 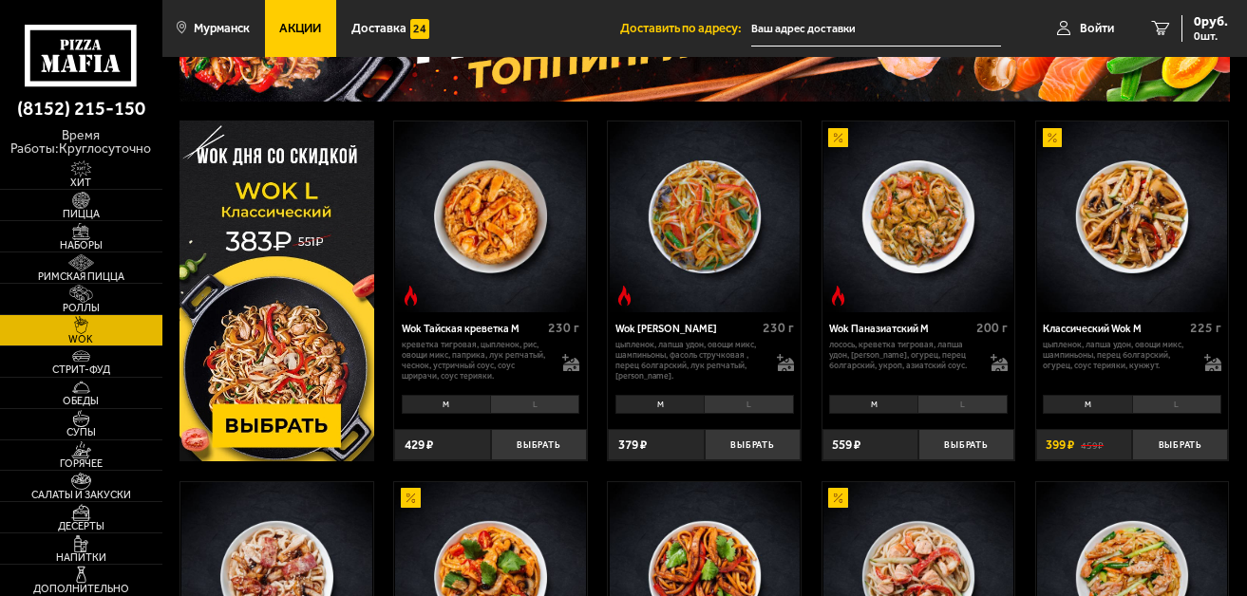 I want to click on span: 379 ₽, so click(x=632, y=445).